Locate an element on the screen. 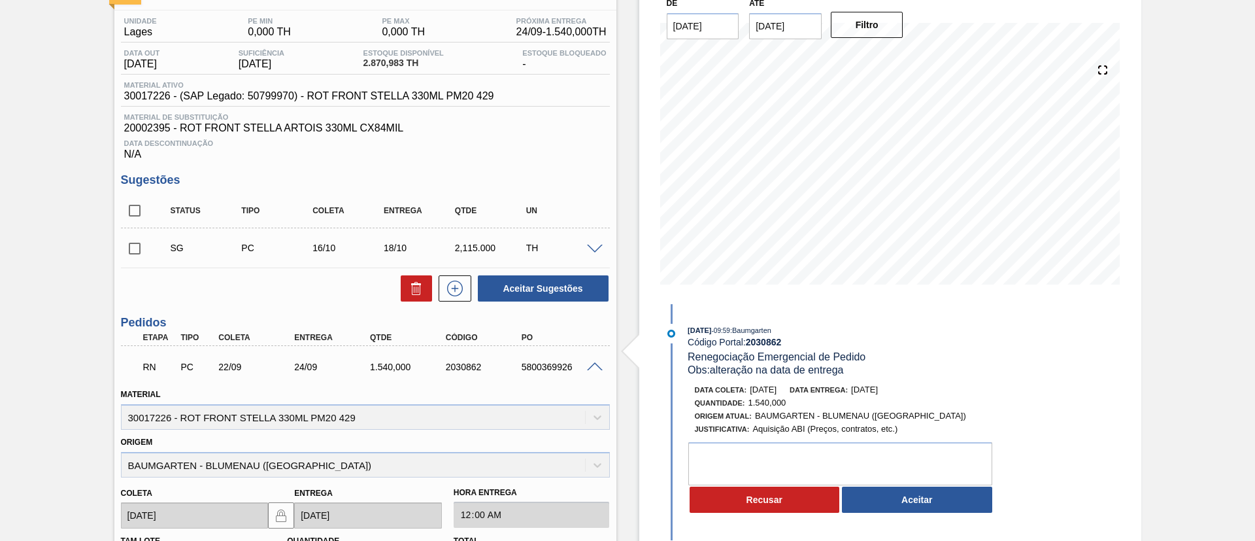 This screenshot has height=541, width=1255. span: Data coleta: is located at coordinates (721, 390).